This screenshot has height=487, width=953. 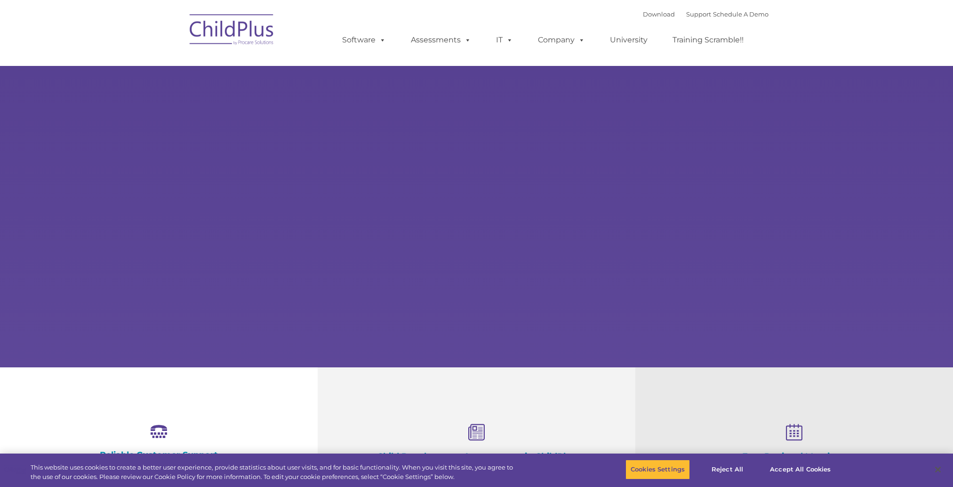 I want to click on button: Close, so click(x=938, y=469).